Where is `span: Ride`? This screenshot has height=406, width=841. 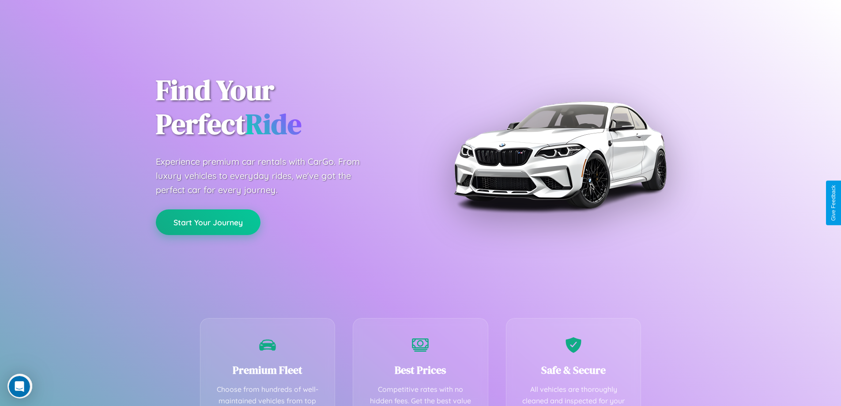 span: Ride is located at coordinates (273, 124).